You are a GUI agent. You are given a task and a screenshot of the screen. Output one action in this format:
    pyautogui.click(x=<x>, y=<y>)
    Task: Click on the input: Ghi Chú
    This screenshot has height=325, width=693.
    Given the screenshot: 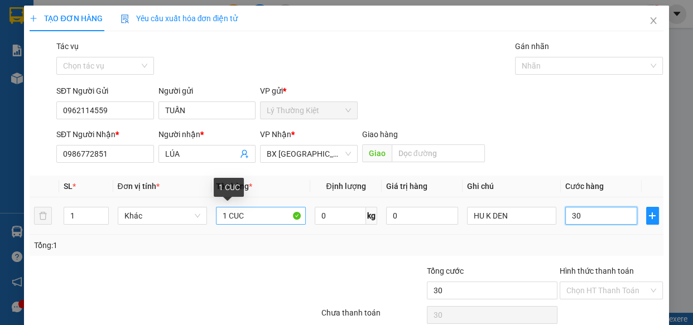 What is the action you would take?
    pyautogui.click(x=512, y=216)
    